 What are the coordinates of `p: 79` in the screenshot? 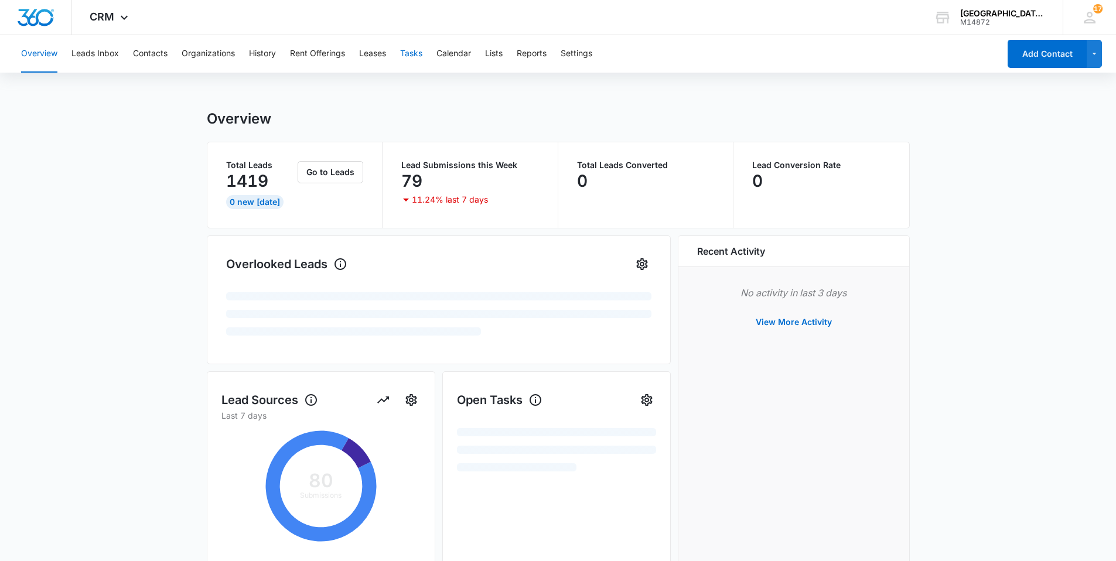 It's located at (412, 181).